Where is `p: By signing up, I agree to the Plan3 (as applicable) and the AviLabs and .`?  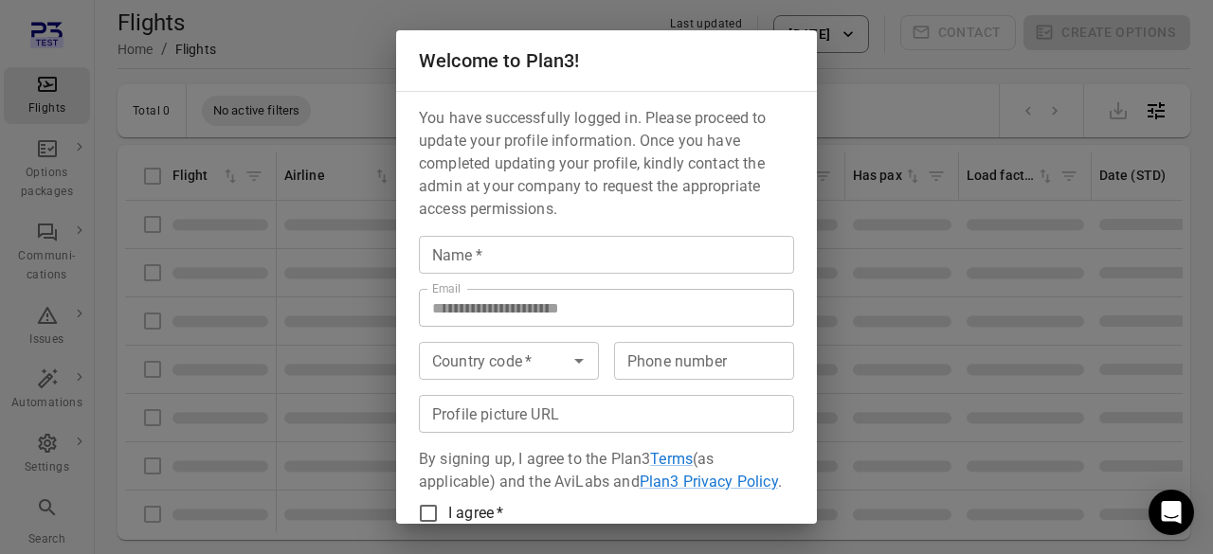 p: By signing up, I agree to the Plan3 (as applicable) and the AviLabs and . is located at coordinates (606, 471).